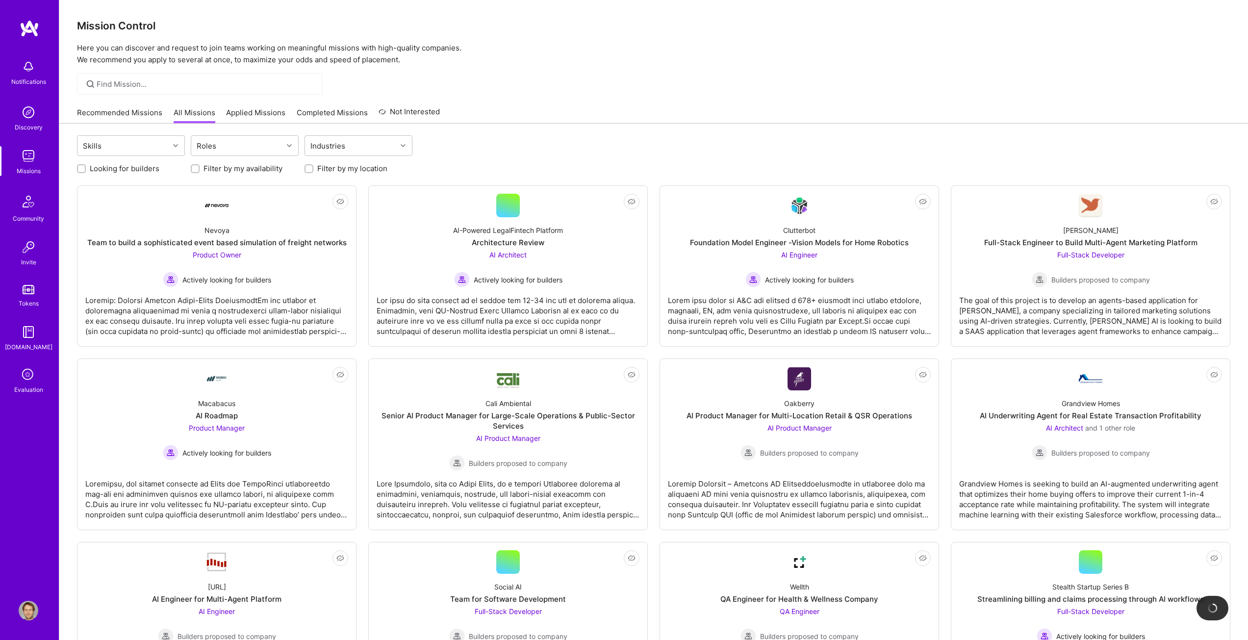 This screenshot has height=640, width=1248. What do you see at coordinates (28, 262) in the screenshot?
I see `div: Invite` at bounding box center [28, 262].